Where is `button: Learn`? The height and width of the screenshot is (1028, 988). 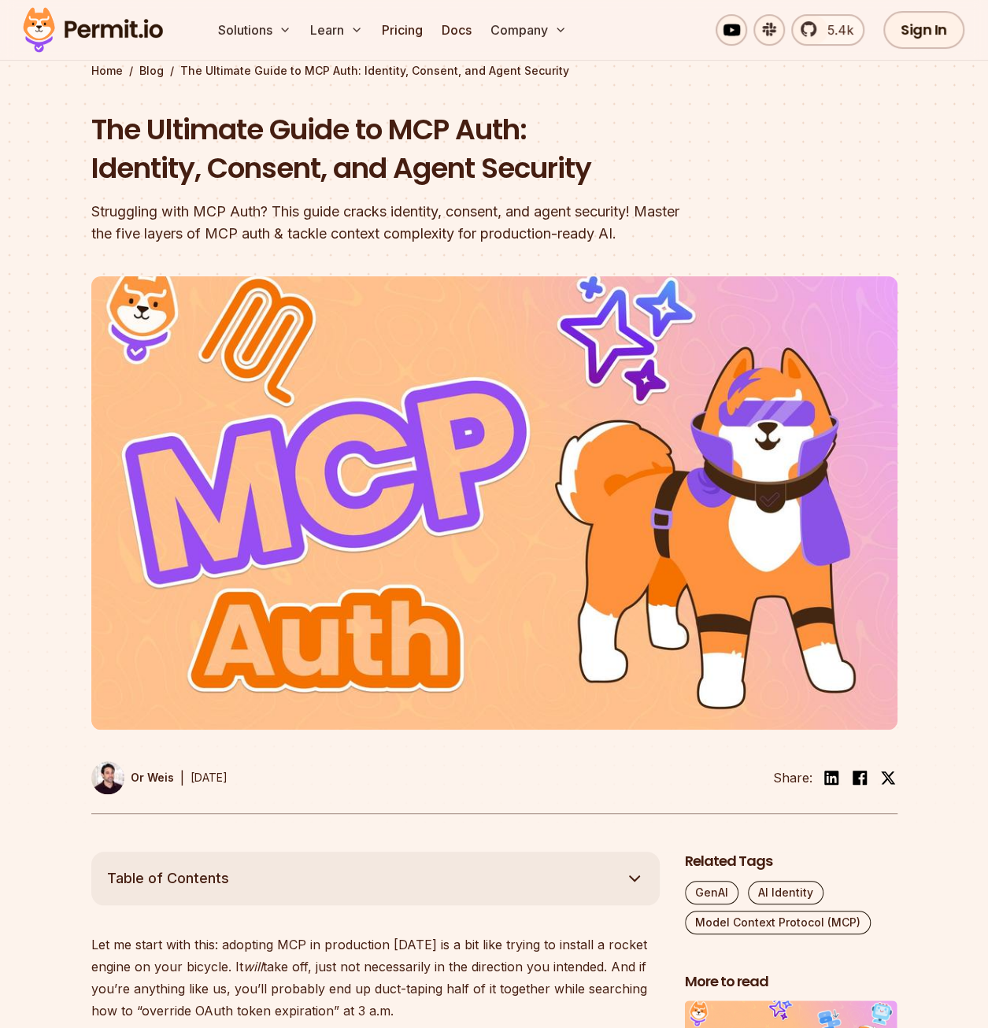 button: Learn is located at coordinates (336, 30).